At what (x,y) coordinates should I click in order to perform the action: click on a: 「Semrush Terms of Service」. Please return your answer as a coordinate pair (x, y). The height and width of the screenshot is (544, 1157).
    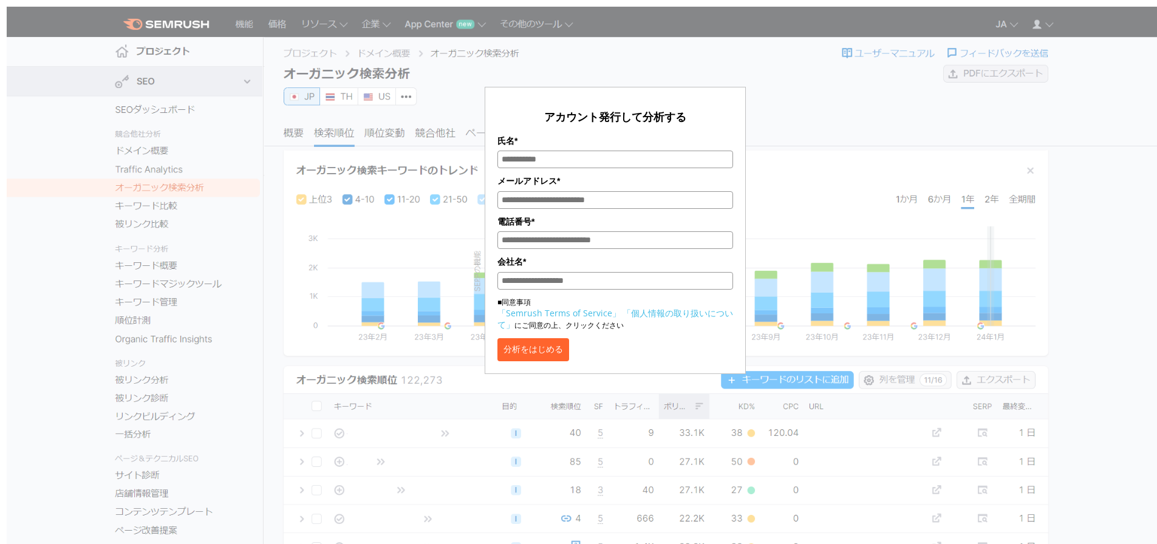
    Looking at the image, I should click on (559, 313).